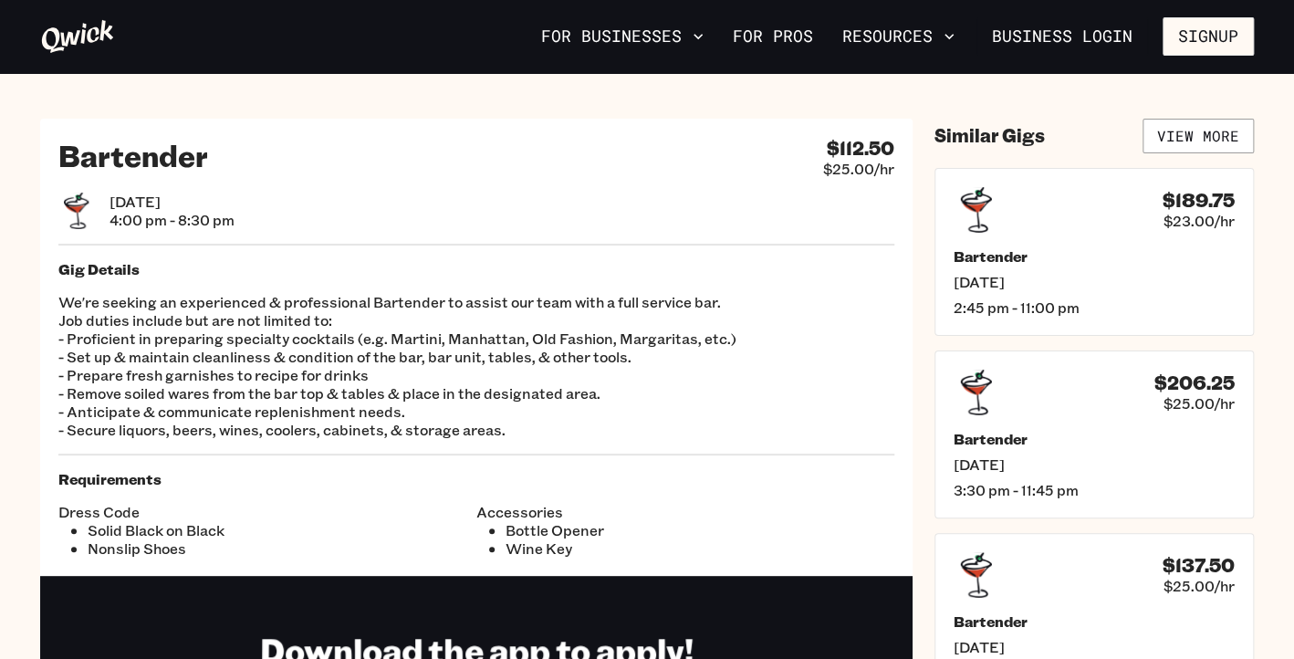 This screenshot has width=1294, height=659. Describe the element at coordinates (267, 512) in the screenshot. I see `span: Dress Code` at that location.